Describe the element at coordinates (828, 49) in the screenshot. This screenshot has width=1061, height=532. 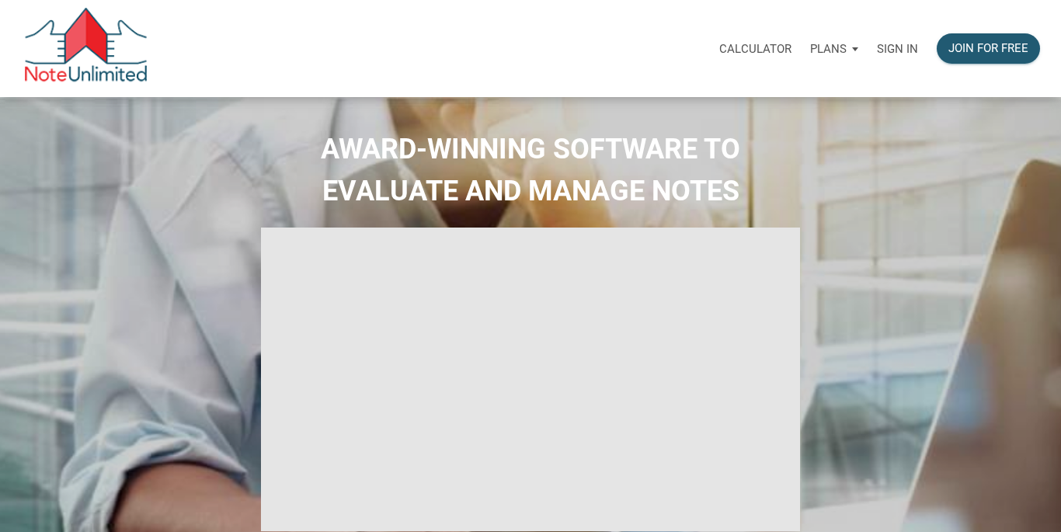
I see `p: Plans` at that location.